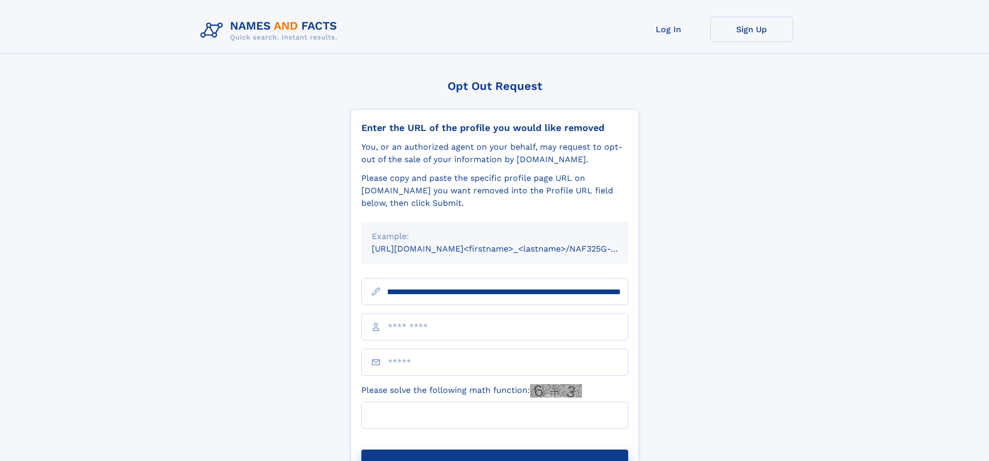 The height and width of the screenshot is (461, 989). Describe the element at coordinates (495, 86) in the screenshot. I see `div: Opt Out Request` at that location.